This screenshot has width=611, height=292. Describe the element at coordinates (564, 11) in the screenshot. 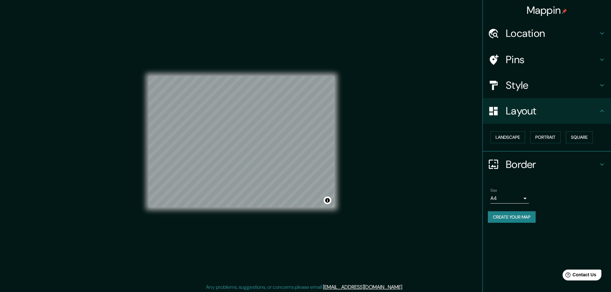

I see `img: pin-icon.png` at that location.